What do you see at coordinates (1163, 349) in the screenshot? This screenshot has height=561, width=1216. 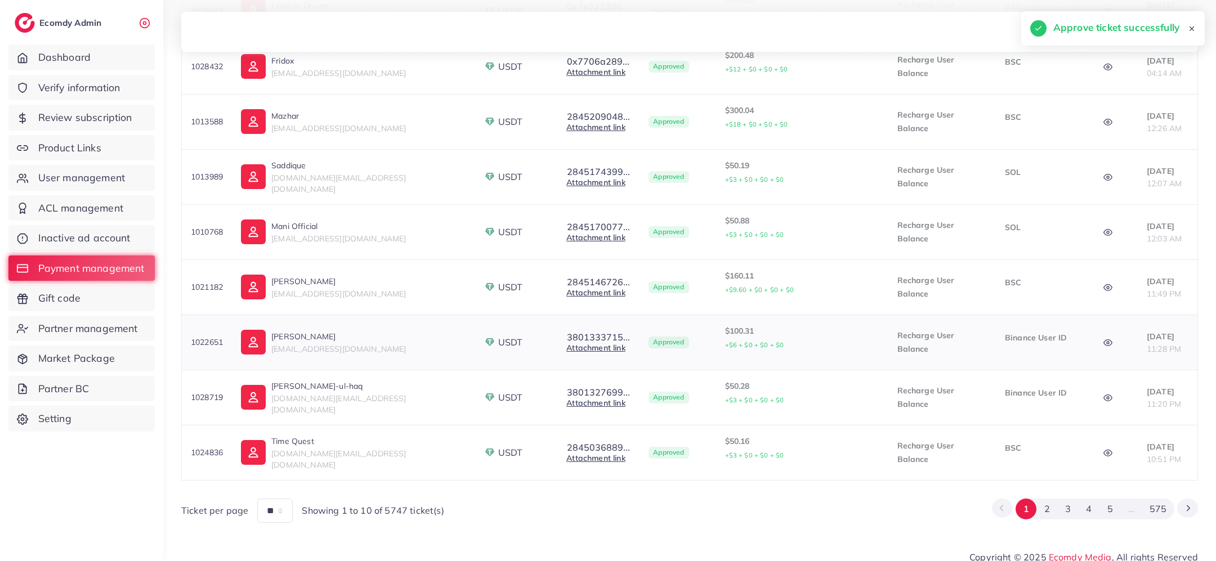 I see `span: 11:28 PM` at bounding box center [1163, 349].